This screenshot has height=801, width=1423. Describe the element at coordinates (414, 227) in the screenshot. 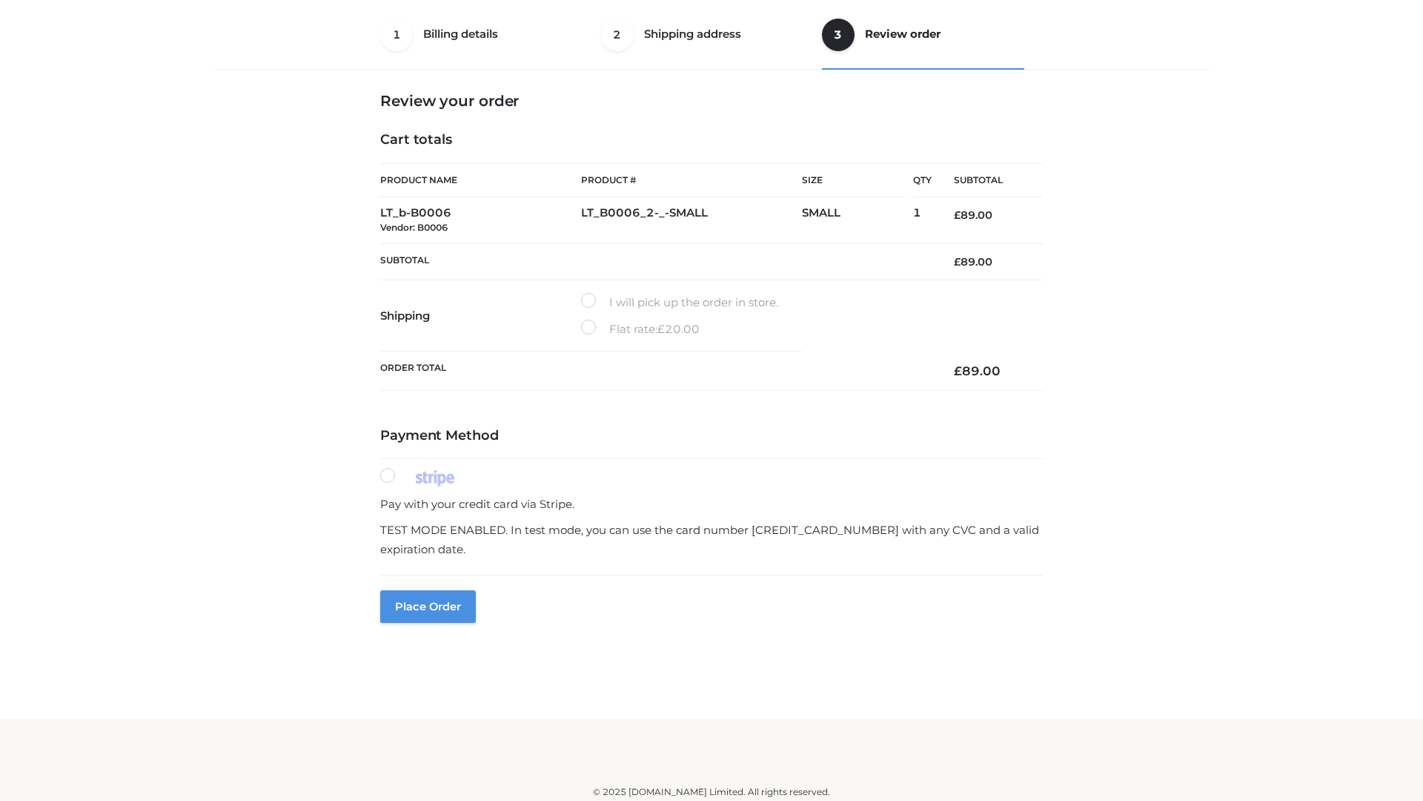

I see `small: Vendor: B0006` at that location.